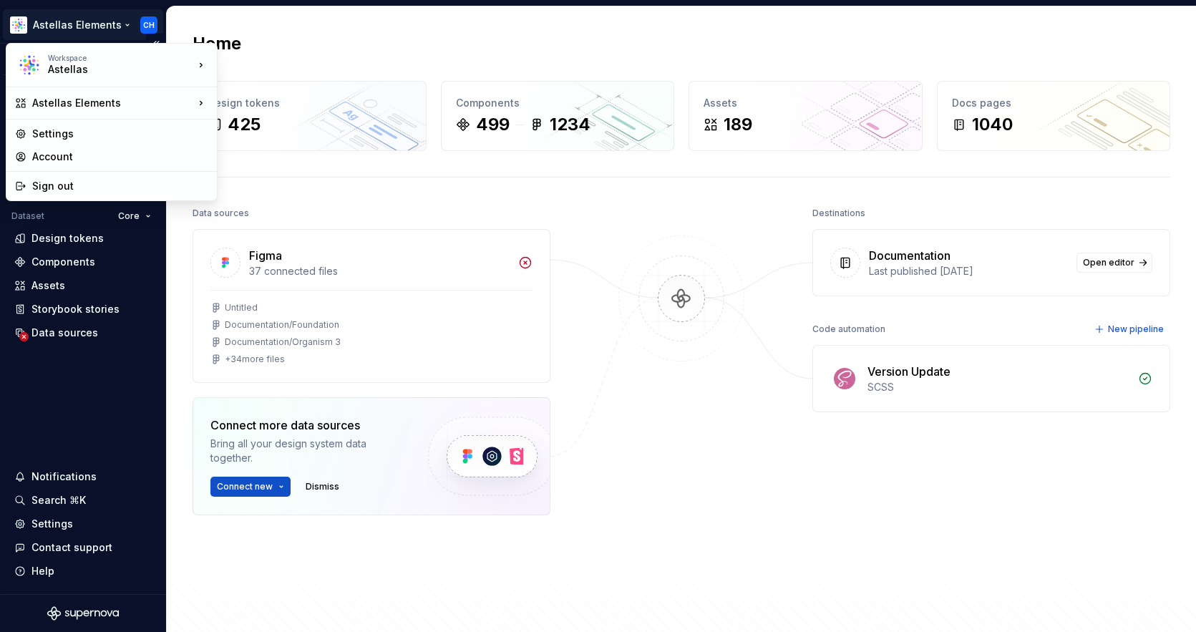 The width and height of the screenshot is (1196, 632). What do you see at coordinates (109, 69) in the screenshot?
I see `div: Astellas` at bounding box center [109, 69].